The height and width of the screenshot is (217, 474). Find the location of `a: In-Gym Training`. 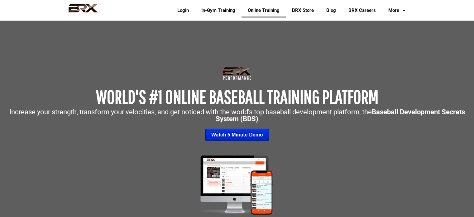

a: In-Gym Training is located at coordinates (218, 10).